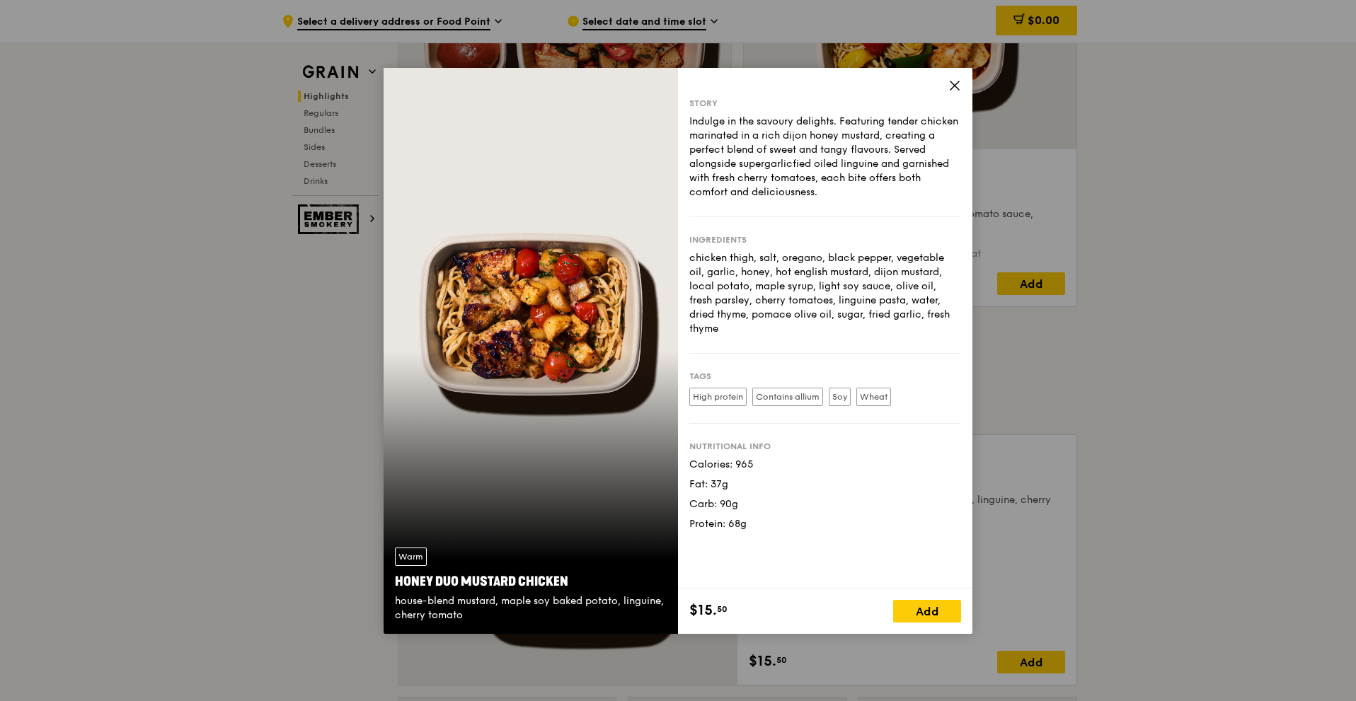 The image size is (1356, 701). What do you see at coordinates (825, 465) in the screenshot?
I see `div: Calories: 965` at bounding box center [825, 465].